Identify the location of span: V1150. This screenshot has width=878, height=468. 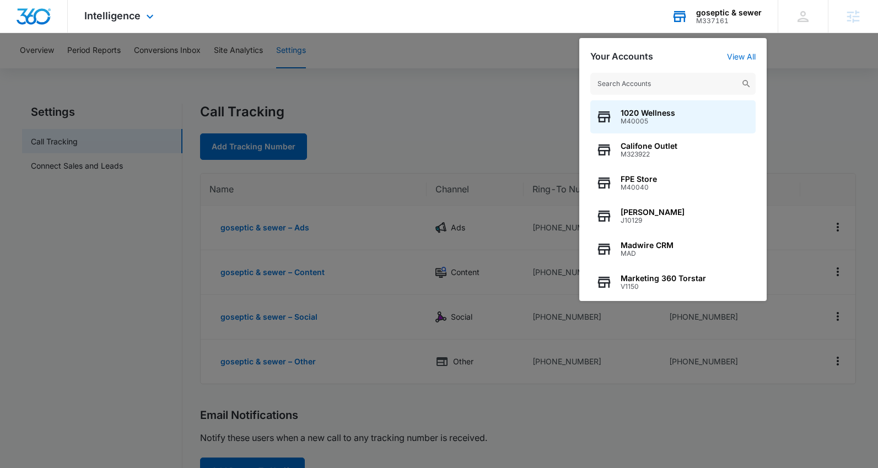
(663, 287).